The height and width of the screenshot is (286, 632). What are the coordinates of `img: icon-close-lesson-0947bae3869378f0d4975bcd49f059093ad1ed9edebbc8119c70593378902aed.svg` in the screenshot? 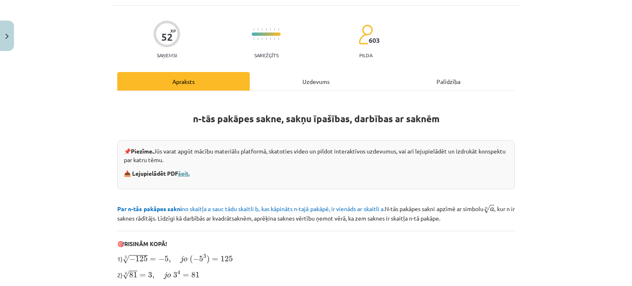 It's located at (7, 36).